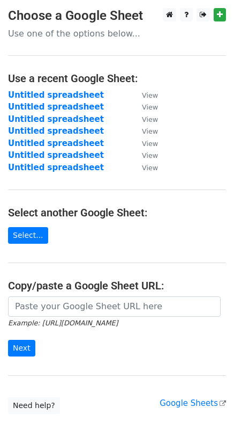  What do you see at coordinates (117, 212) in the screenshot?
I see `h4: Select another Google Sheet:` at bounding box center [117, 212].